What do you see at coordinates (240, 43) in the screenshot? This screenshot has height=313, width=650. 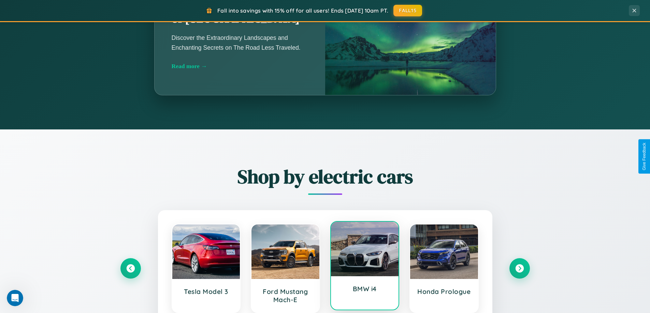 I see `p: Discover the Extraordinary Landscapes and Enchanting Secrets on The Road Less Traveled.` at bounding box center [240, 43].